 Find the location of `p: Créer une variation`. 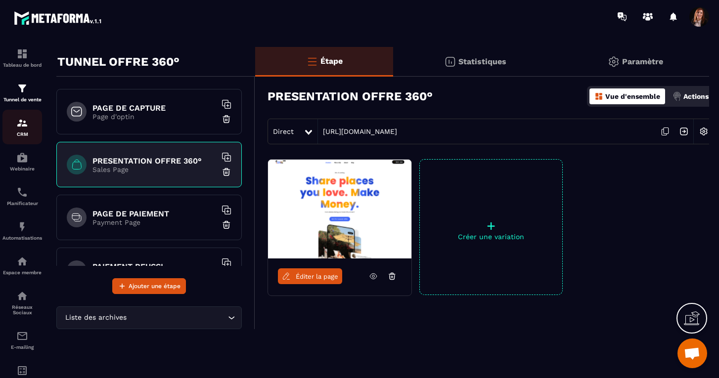

p: Créer une variation is located at coordinates (491, 237).